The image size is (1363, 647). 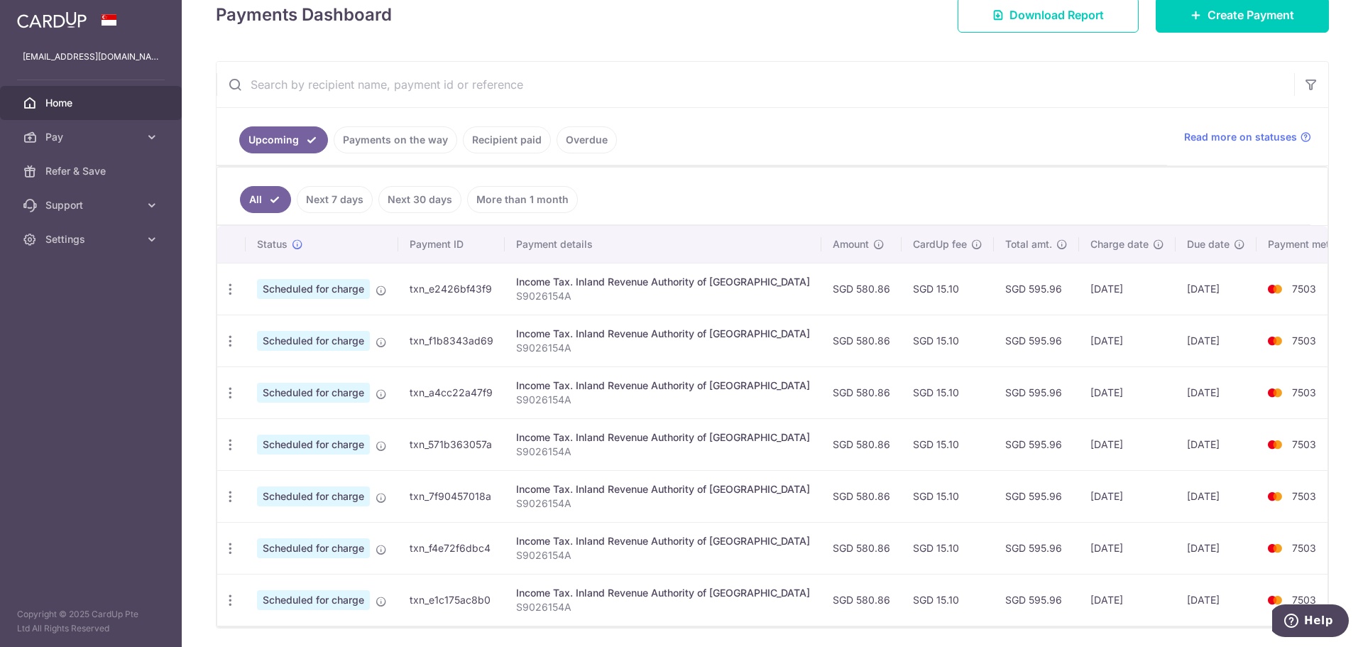 I want to click on td: txn_e1c175ac8b0, so click(x=452, y=599).